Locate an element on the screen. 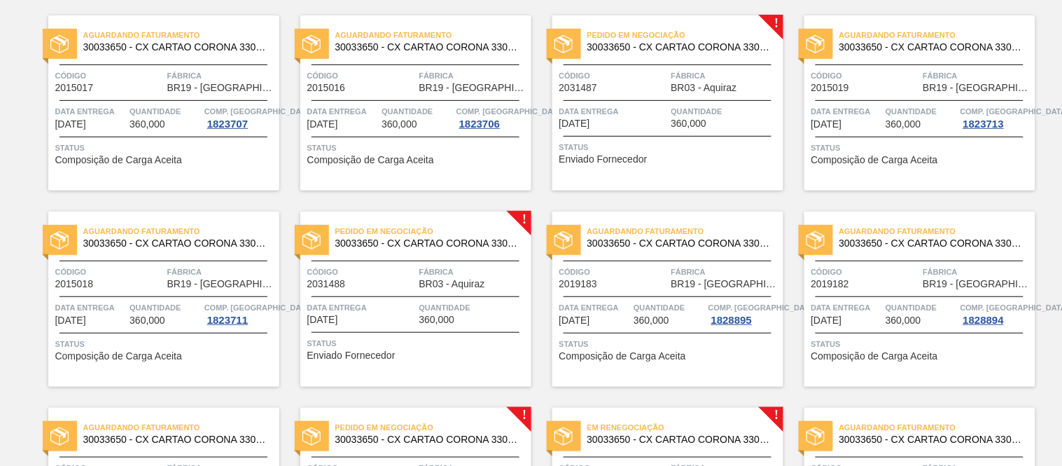 The height and width of the screenshot is (466, 1062). a: !statusPedido em Negociação30033650 - CX CARTAO CORONA 330 C6 NIV24Código2031487FábricaBR03 - Aqu... is located at coordinates (658, 103).